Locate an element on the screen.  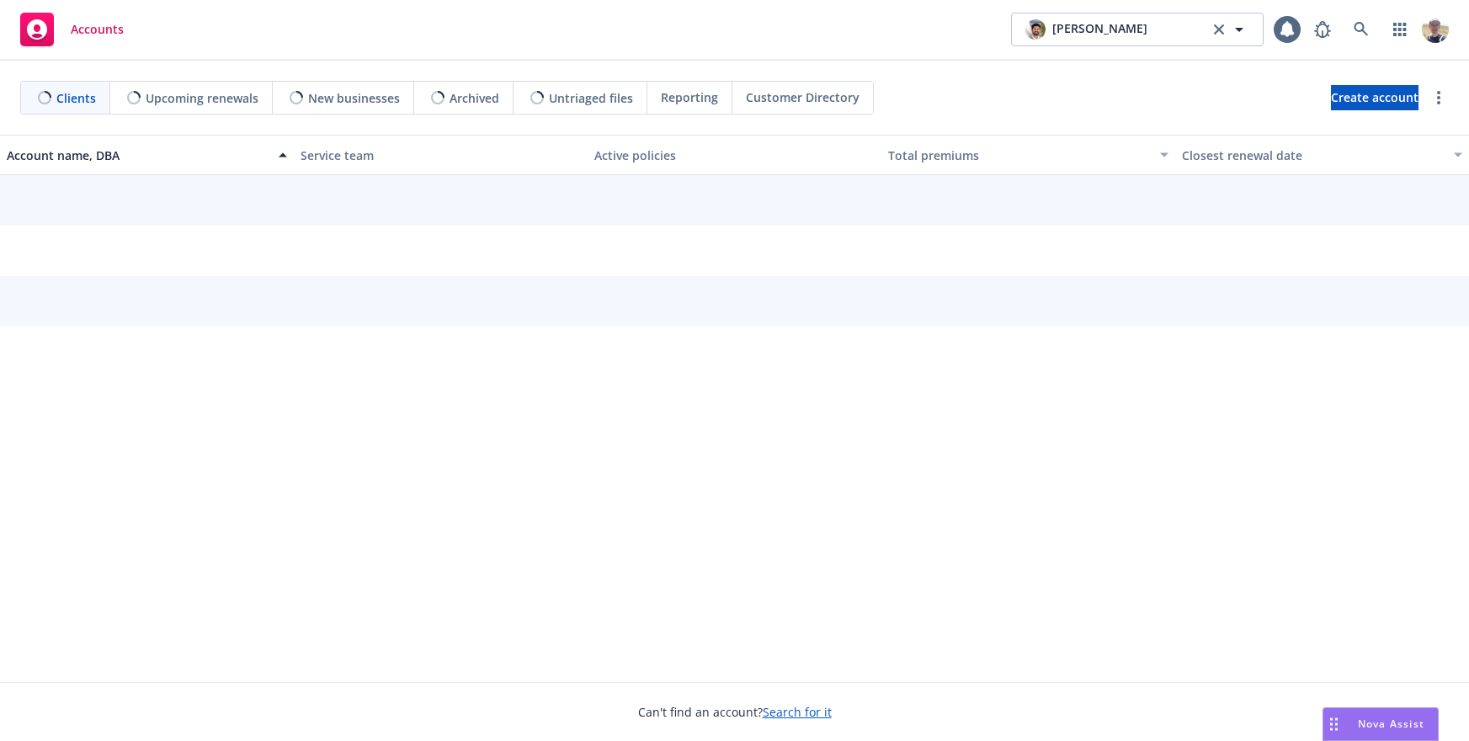
div: Total premiums is located at coordinates (1019, 155).